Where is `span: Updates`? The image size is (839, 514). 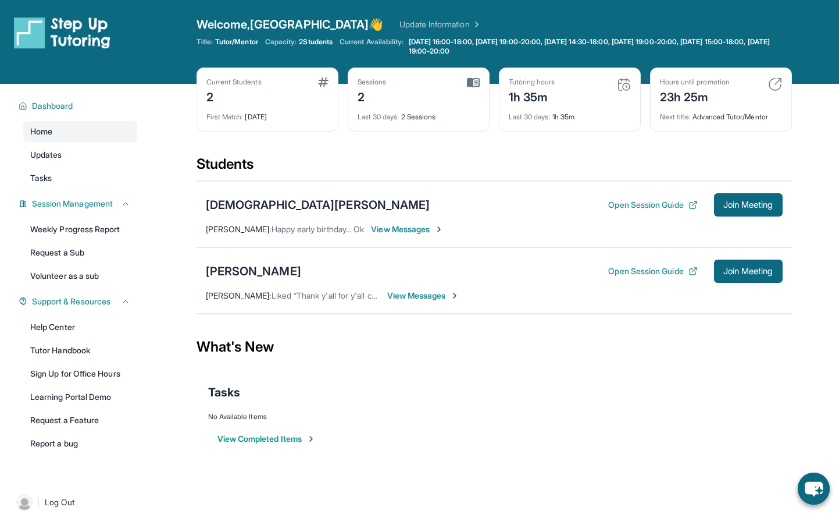 span: Updates is located at coordinates (46, 155).